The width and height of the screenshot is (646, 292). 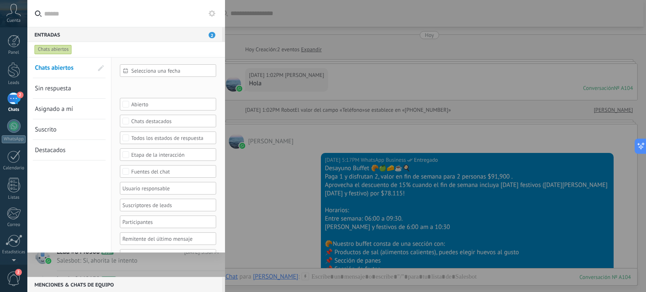 I want to click on li: Sin respuesta, so click(x=69, y=88).